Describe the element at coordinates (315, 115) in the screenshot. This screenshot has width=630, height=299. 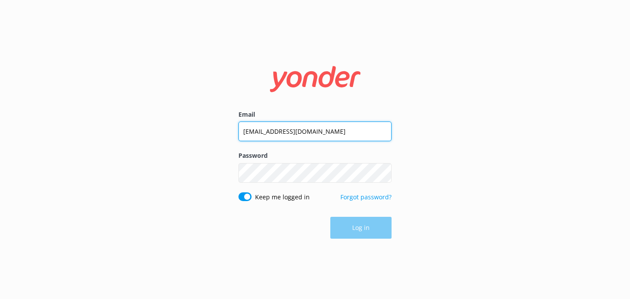
I see `label: Email` at that location.